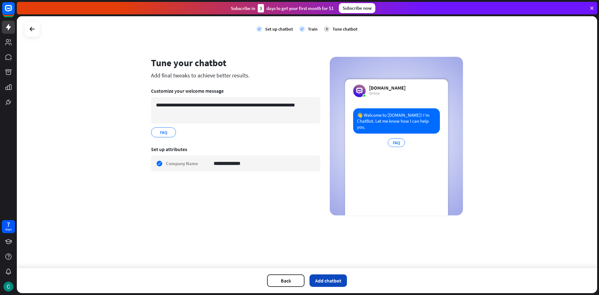 The height and width of the screenshot is (295, 599). Describe the element at coordinates (235, 63) in the screenshot. I see `div: Tune your chatbot` at that location.